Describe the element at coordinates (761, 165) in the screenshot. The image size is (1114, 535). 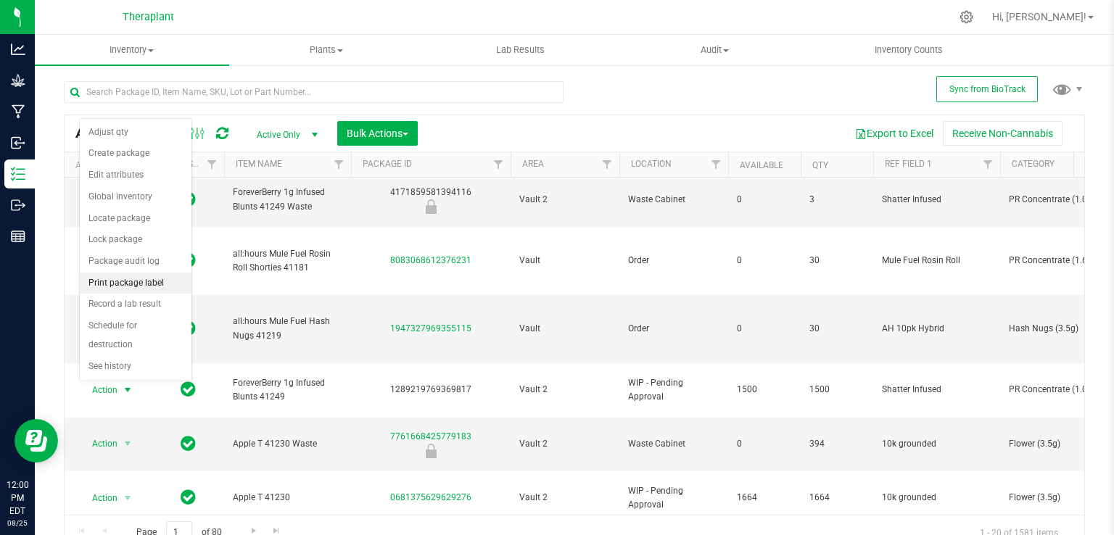
I see `a: Available` at that location.